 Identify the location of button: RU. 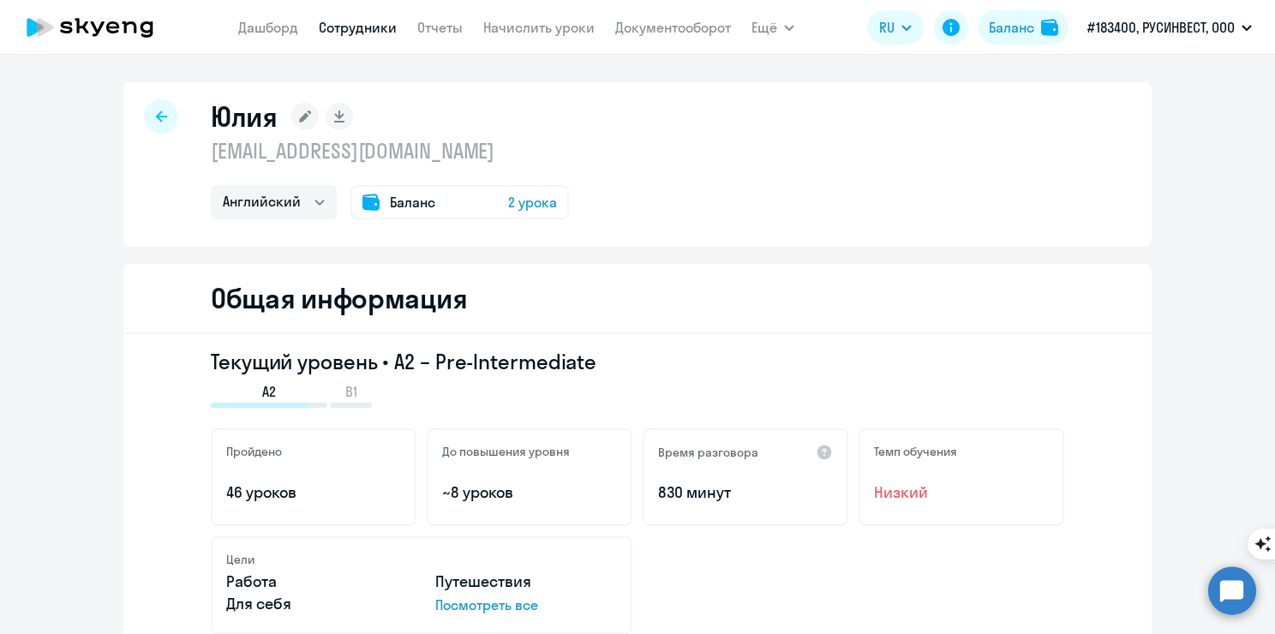
(895, 27).